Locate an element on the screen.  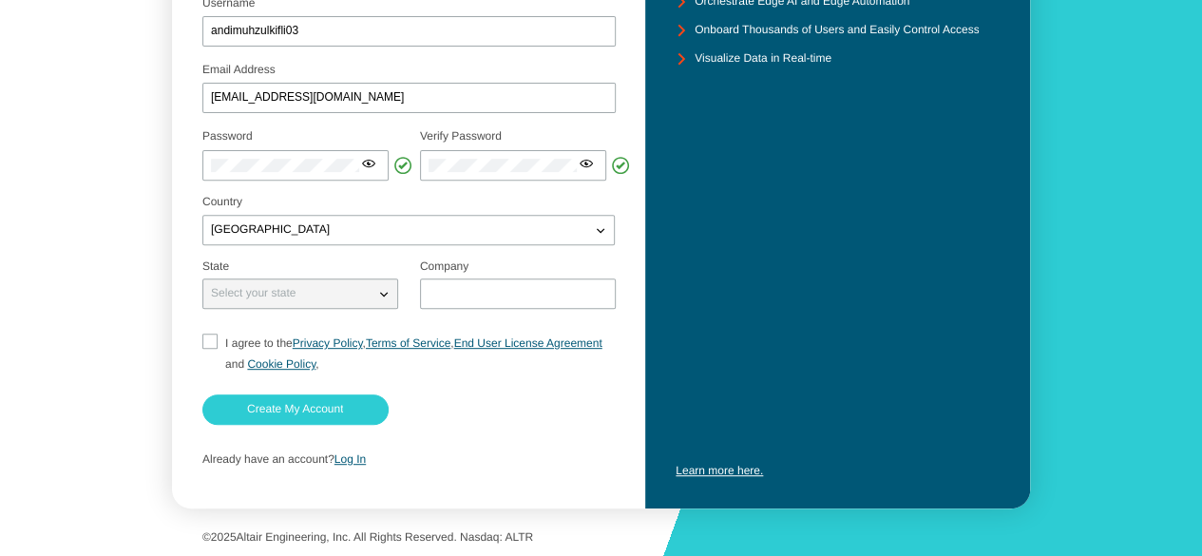
label: Password is located at coordinates (227, 136).